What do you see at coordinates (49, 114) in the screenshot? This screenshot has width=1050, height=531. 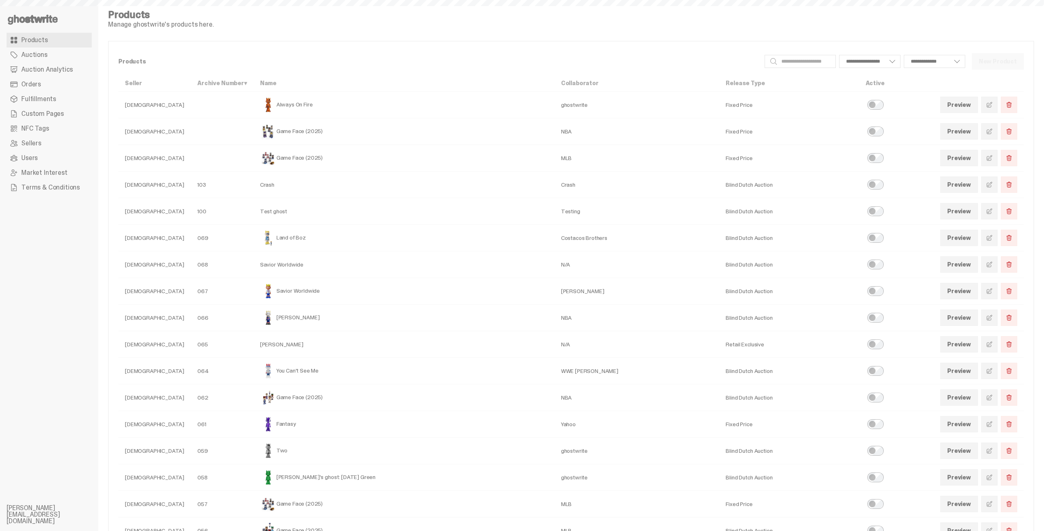 I see `a: Custom Pages` at bounding box center [49, 114].